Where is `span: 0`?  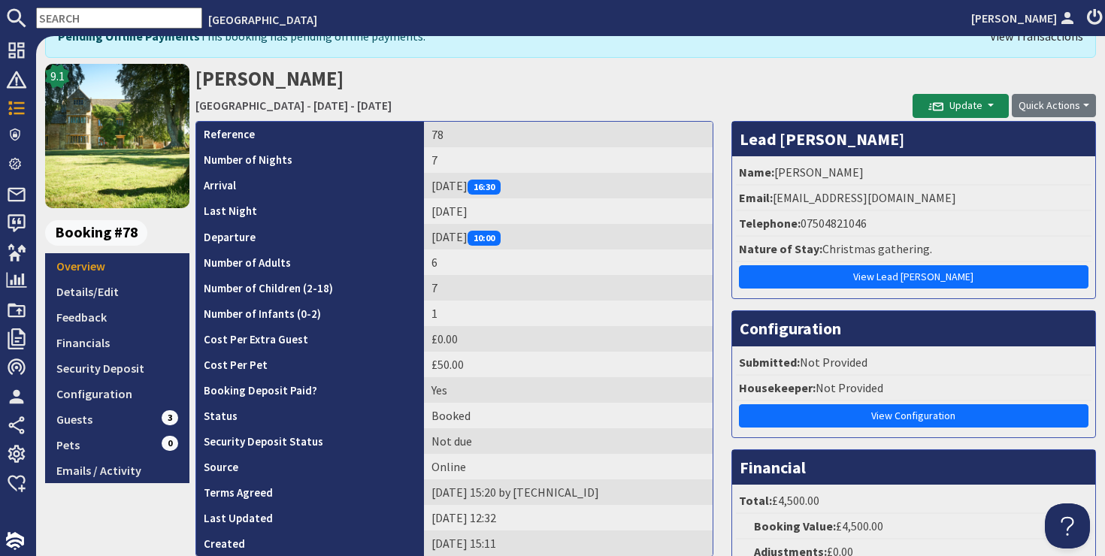
span: 0 is located at coordinates (170, 444).